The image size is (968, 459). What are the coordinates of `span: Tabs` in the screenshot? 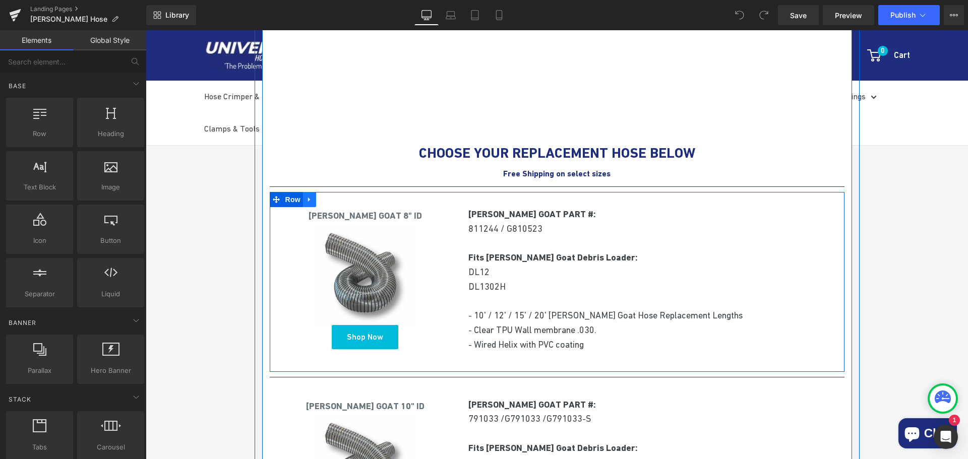 It's located at (39, 447).